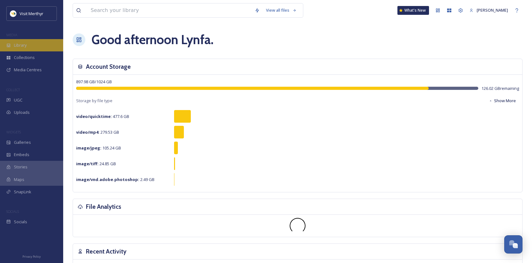 The height and width of the screenshot is (263, 532). What do you see at coordinates (22, 142) in the screenshot?
I see `span: Galleries` at bounding box center [22, 142].